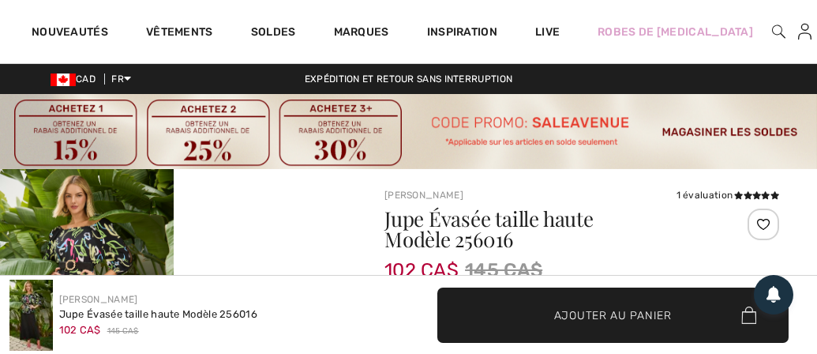 Image resolution: width=817 pixels, height=354 pixels. I want to click on img: Jupe &Eacute;vas&eacute;e Taille Haute mod&egrave;le 256016, so click(31, 315).